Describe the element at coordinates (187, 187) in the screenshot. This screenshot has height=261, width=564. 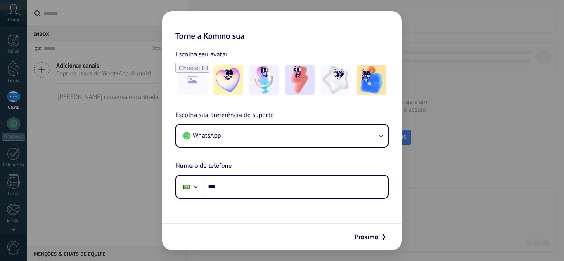
I see `div: Brazil: + 55` at that location.